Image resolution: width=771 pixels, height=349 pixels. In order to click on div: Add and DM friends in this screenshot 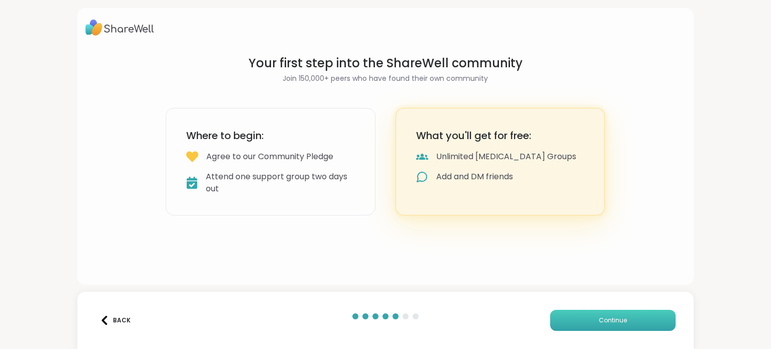, I will do `click(475, 177)`.